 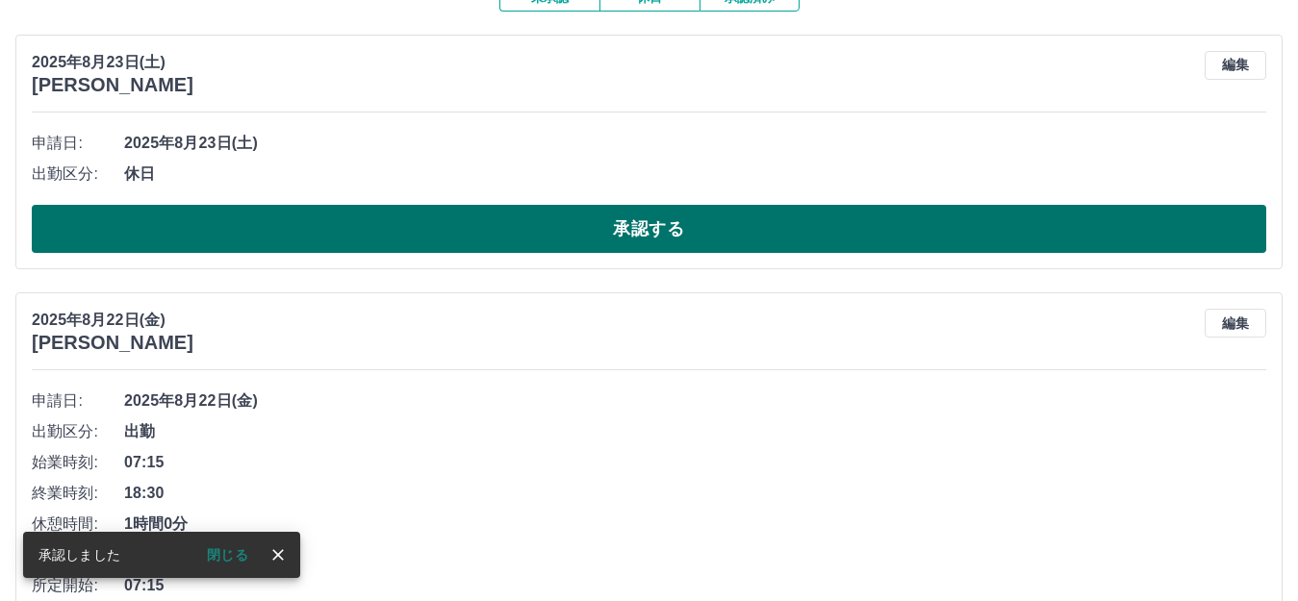 I want to click on span: 始業時刻:, so click(x=78, y=463).